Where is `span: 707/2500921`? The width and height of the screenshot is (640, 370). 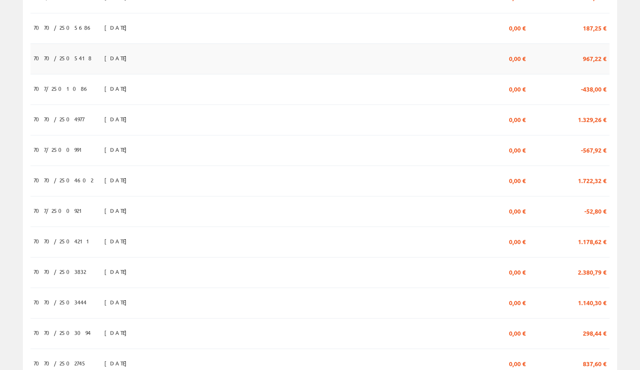 span: 707/2500921 is located at coordinates (59, 210).